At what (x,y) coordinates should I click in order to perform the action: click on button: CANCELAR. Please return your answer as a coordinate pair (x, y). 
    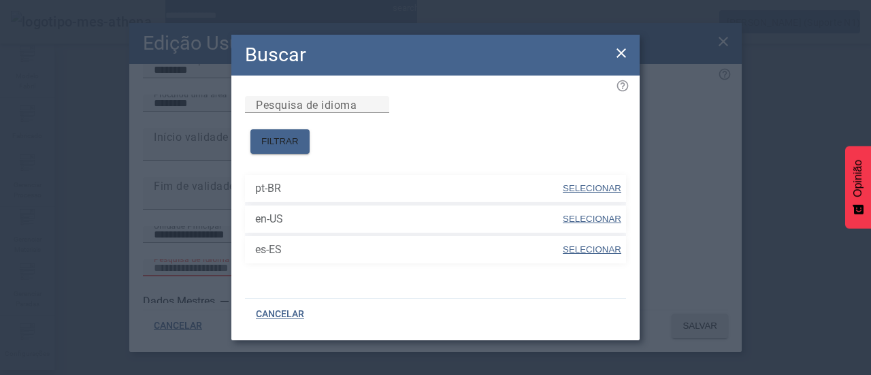
    Looking at the image, I should click on (280, 314).